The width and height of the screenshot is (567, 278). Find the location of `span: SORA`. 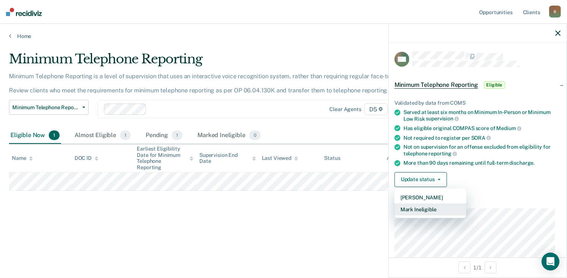

span: SORA is located at coordinates (481, 138).